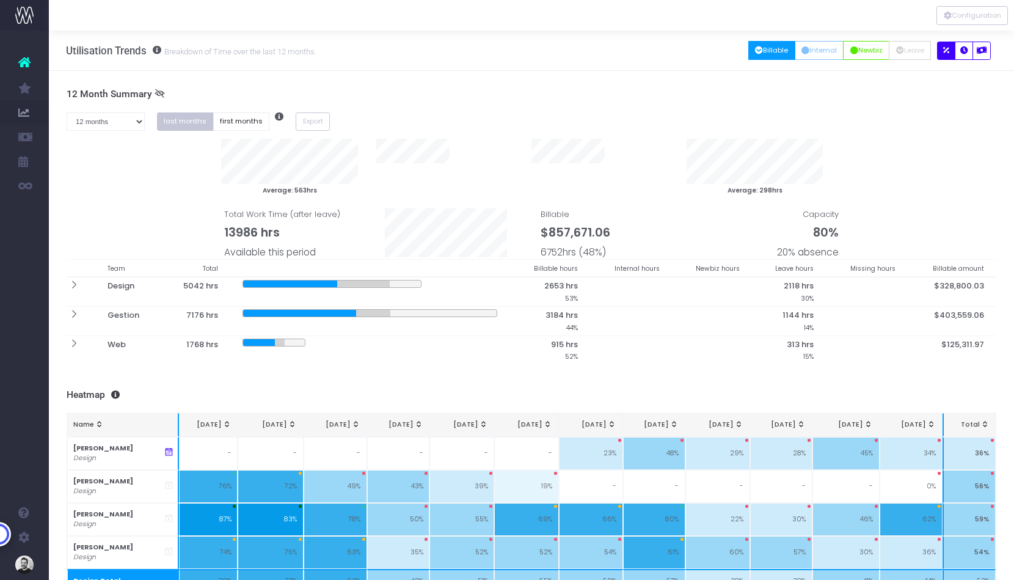 The image size is (1014, 580). I want to click on td: 55%, so click(462, 519).